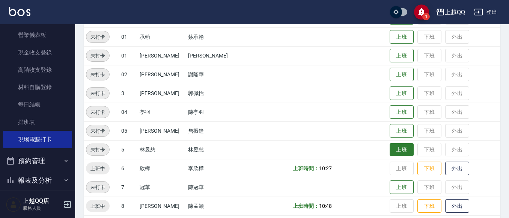 The width and height of the screenshot is (509, 218). Describe the element at coordinates (128, 112) in the screenshot. I see `td: 04` at that location.